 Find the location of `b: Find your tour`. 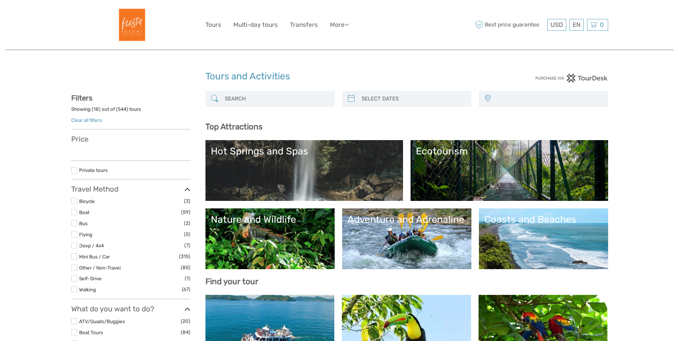

b: Find your tour is located at coordinates (232, 282).